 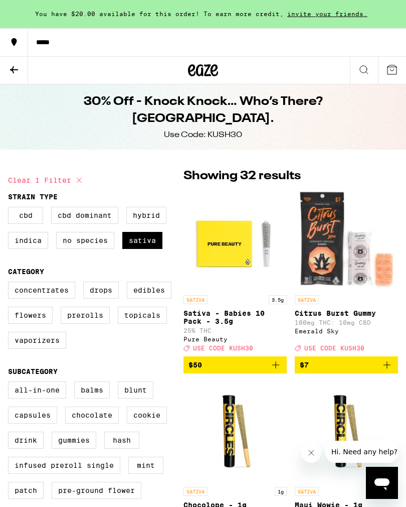 What do you see at coordinates (26, 271) in the screenshot?
I see `legend: Category` at bounding box center [26, 271].